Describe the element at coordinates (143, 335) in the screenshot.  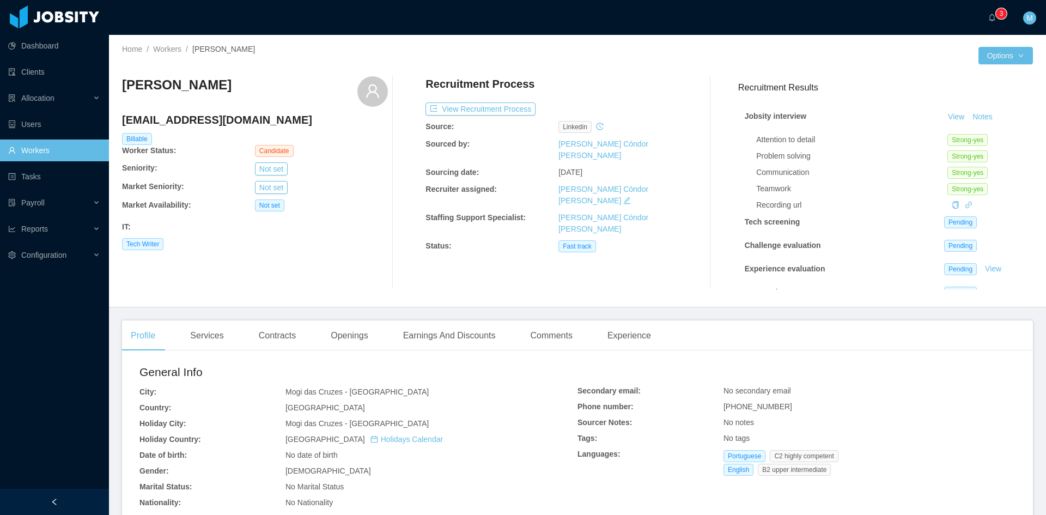
I see `div: Profile` at that location.